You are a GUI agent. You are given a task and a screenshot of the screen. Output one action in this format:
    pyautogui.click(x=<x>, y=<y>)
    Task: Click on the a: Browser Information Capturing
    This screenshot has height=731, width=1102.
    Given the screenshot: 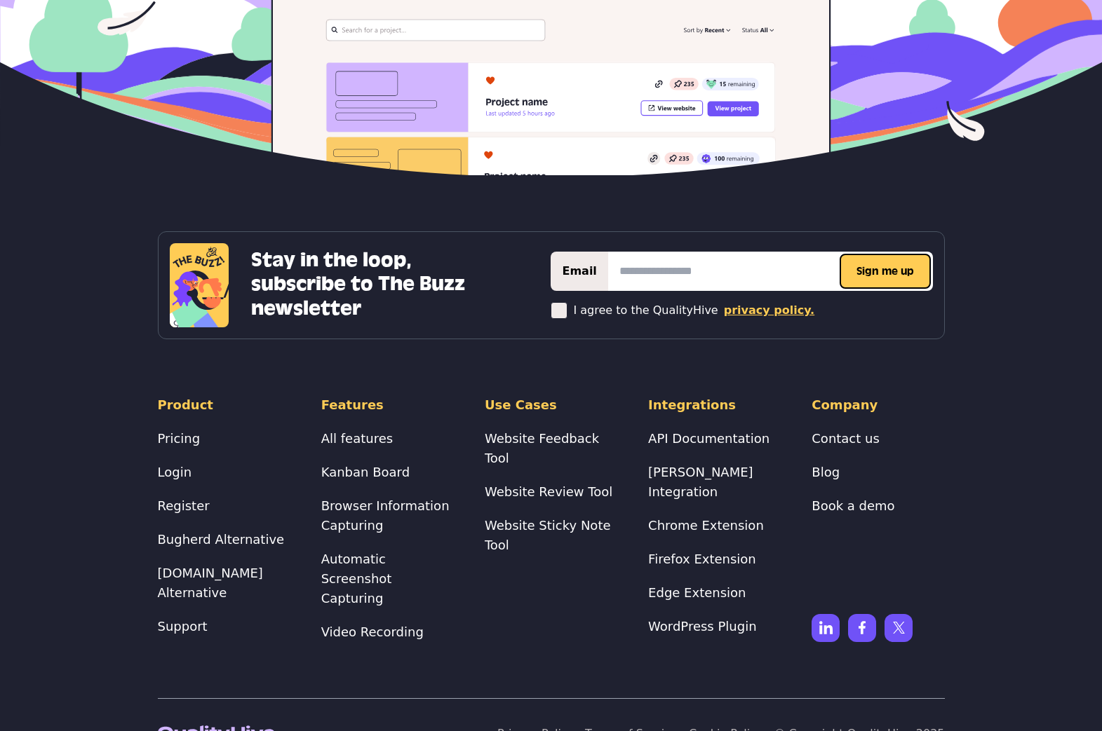 What is the action you would take?
    pyautogui.click(x=385, y=515)
    